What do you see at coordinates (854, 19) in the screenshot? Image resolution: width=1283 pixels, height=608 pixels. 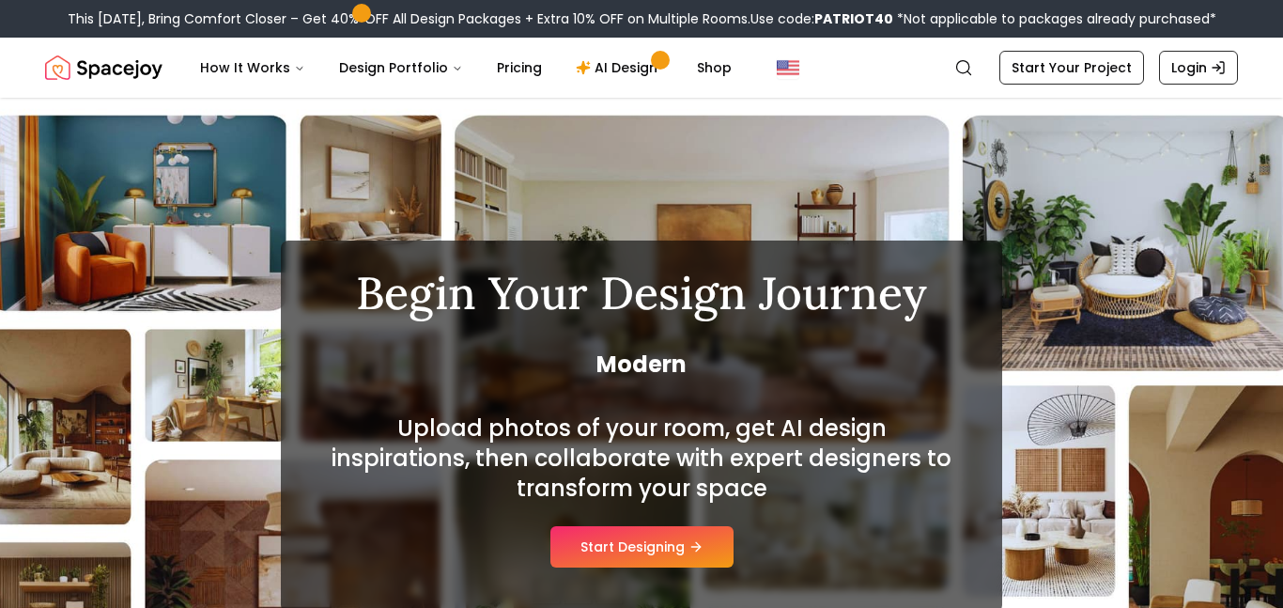 I see `b: PATRIOT40` at bounding box center [854, 19].